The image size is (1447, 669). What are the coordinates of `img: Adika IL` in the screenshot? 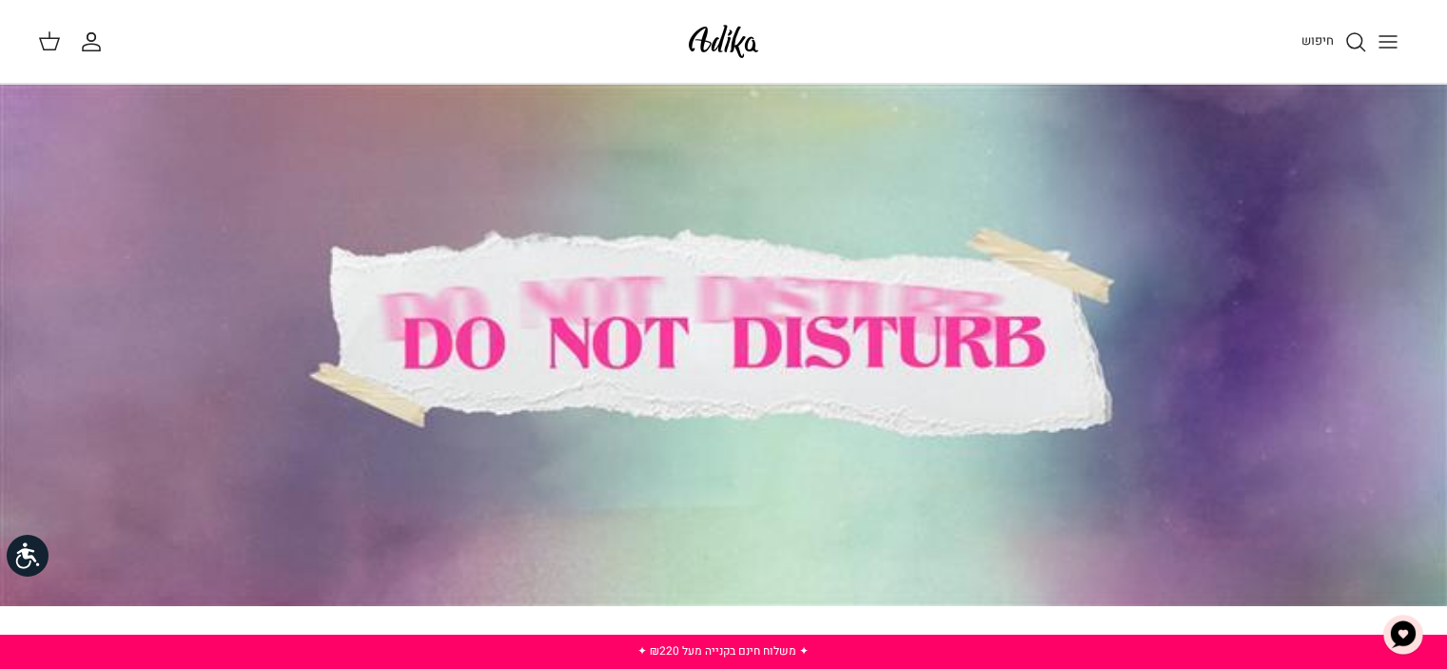 It's located at (723, 41).